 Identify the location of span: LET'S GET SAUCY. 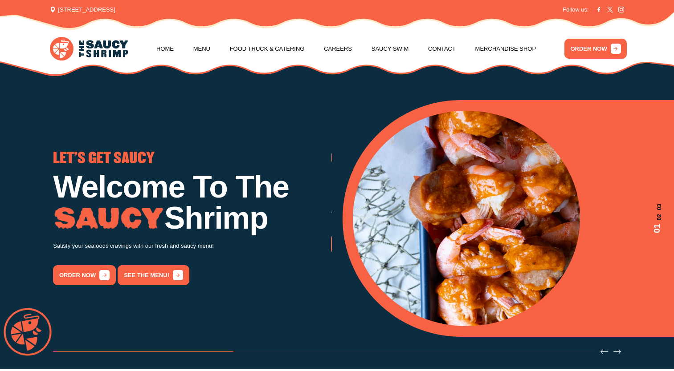
(104, 159).